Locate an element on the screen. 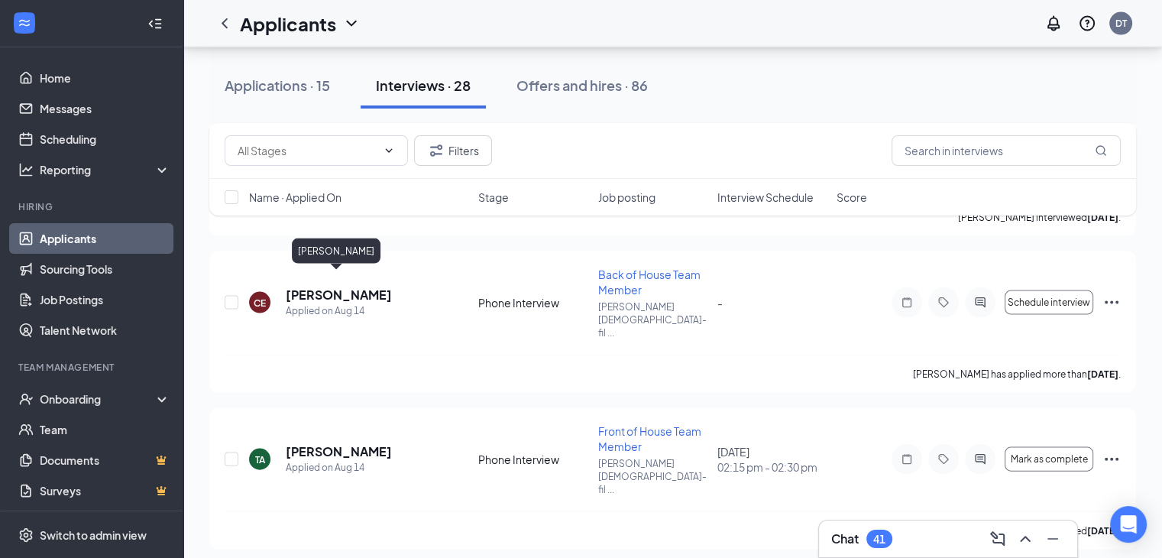 The width and height of the screenshot is (1162, 558). span: Schedule interview is located at coordinates (1049, 302).